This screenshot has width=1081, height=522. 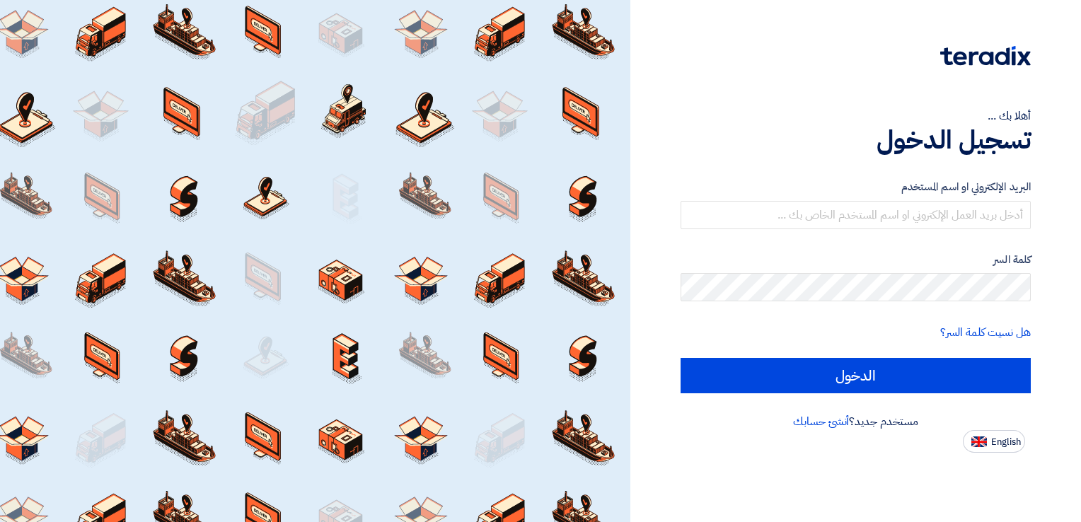 What do you see at coordinates (855, 187) in the screenshot?
I see `label: البريد الإلكتروني او اسم المستخدم` at bounding box center [855, 187].